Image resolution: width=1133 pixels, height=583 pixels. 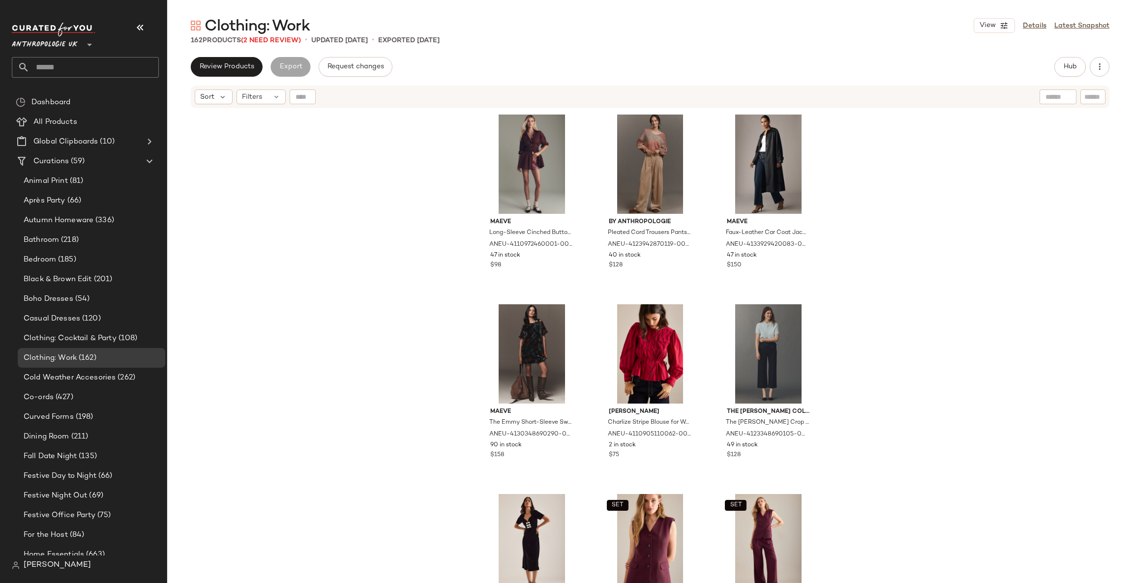 What do you see at coordinates (650, 354) in the screenshot?
I see `img: 4110905110062_060_e4` at bounding box center [650, 354].